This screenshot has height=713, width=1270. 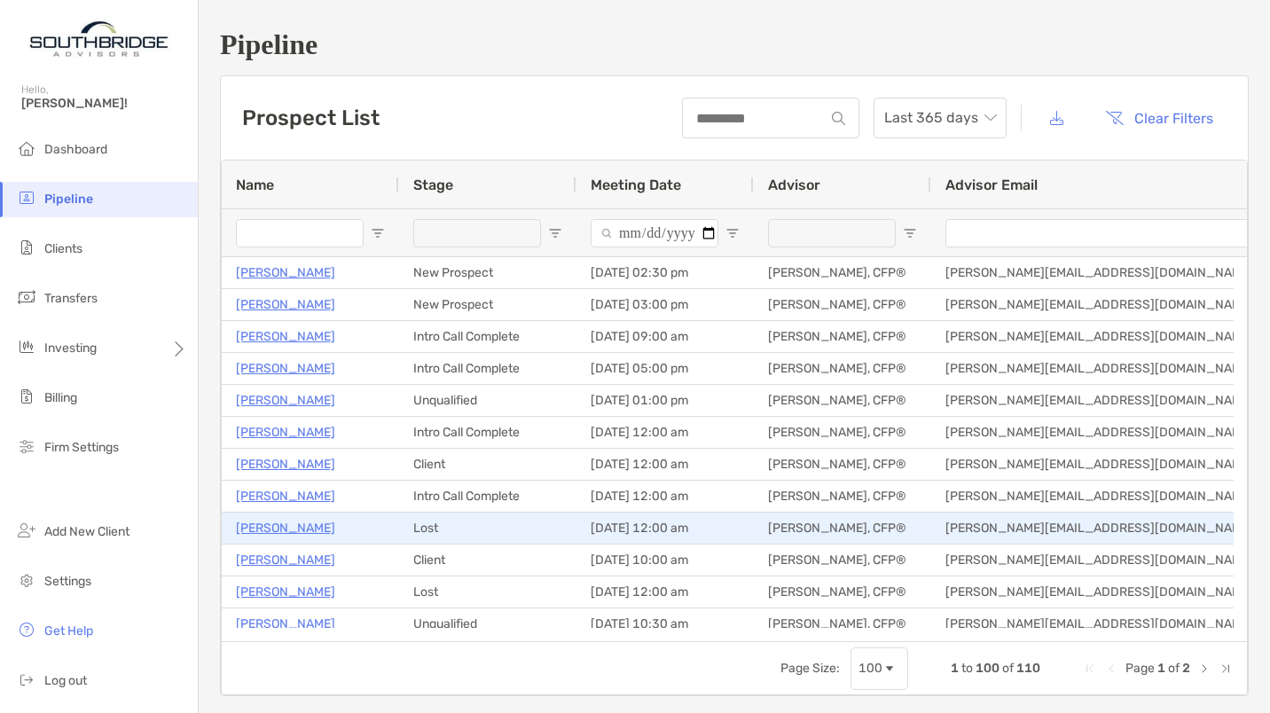 What do you see at coordinates (68, 199) in the screenshot?
I see `span: Pipeline` at bounding box center [68, 199].